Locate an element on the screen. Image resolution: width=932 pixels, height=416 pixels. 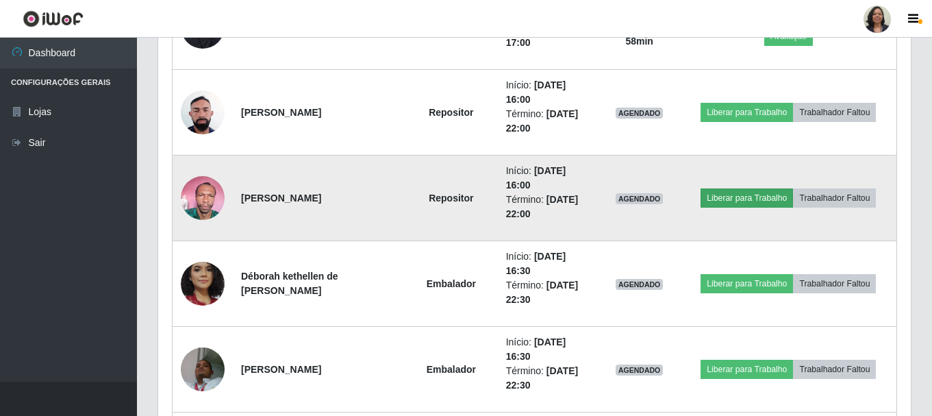
img: 1712425496230.jpeg is located at coordinates (203, 112).